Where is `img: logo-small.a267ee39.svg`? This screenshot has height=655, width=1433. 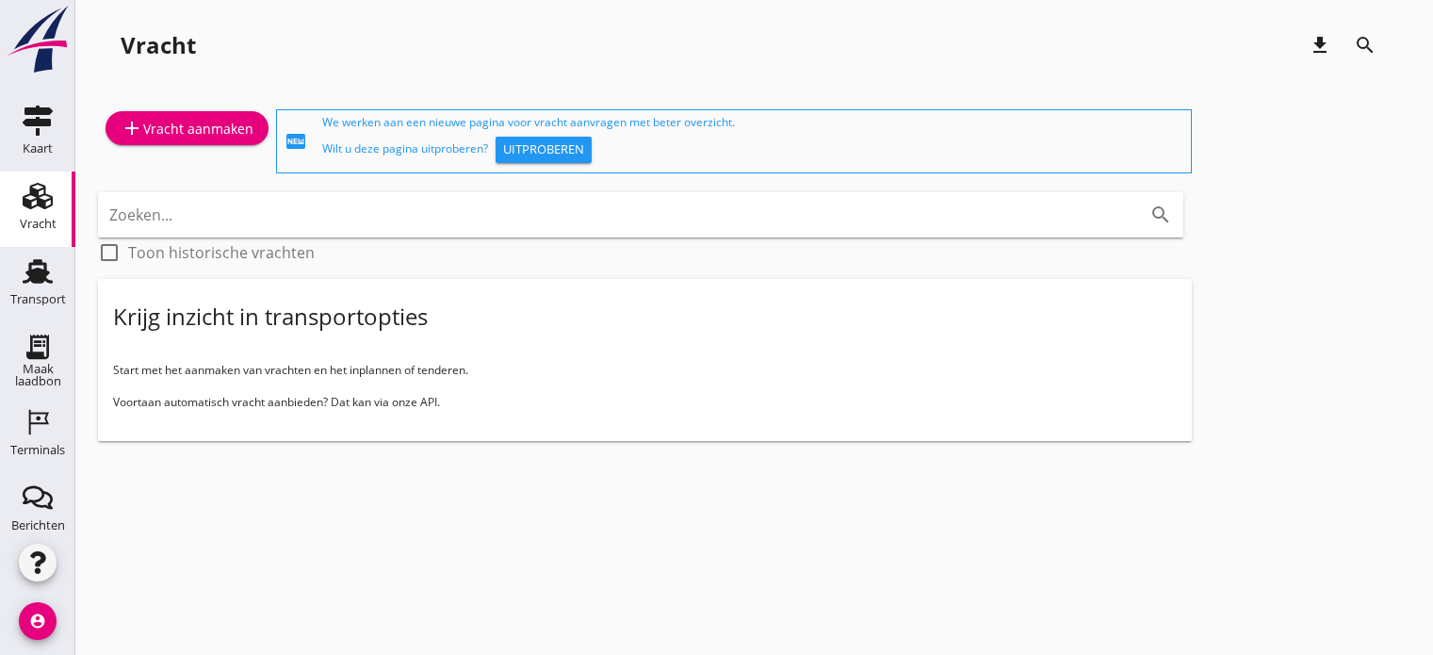 img: logo-small.a267ee39.svg is located at coordinates (38, 40).